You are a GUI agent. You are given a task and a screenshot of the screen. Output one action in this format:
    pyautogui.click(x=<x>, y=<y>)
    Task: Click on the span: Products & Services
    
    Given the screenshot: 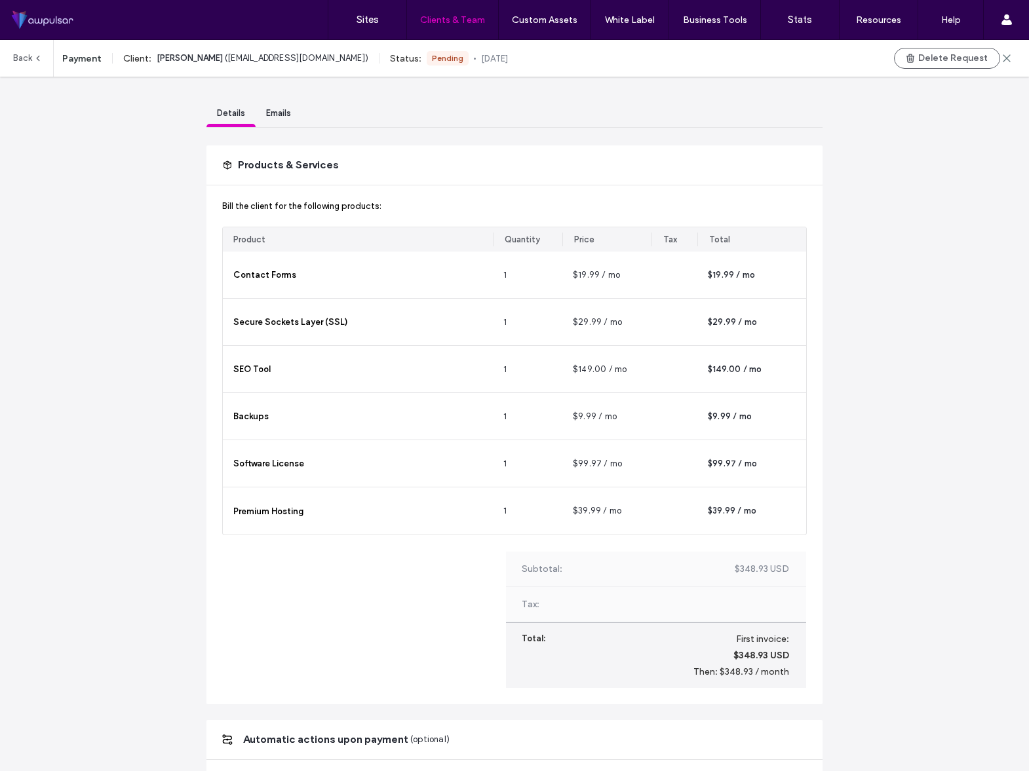 What is the action you would take?
    pyautogui.click(x=288, y=165)
    